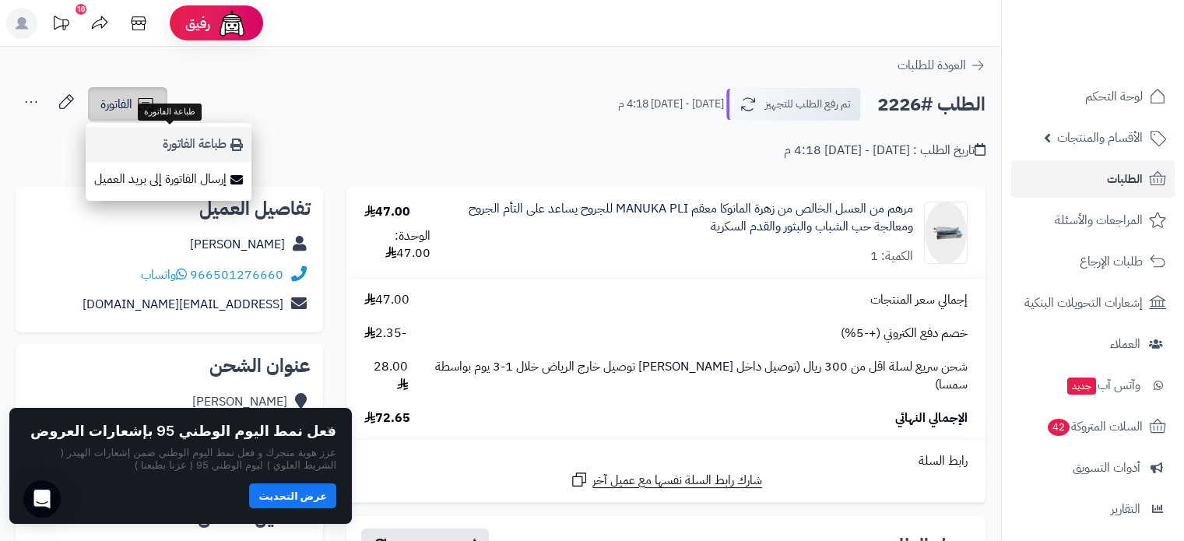 The width and height of the screenshot is (1184, 541). I want to click on span: رفيق, so click(198, 23).